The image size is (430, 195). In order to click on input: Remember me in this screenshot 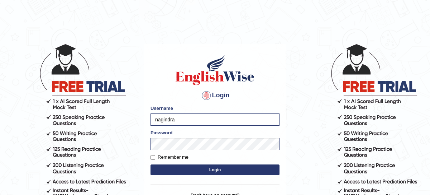, I will do `click(153, 157)`.